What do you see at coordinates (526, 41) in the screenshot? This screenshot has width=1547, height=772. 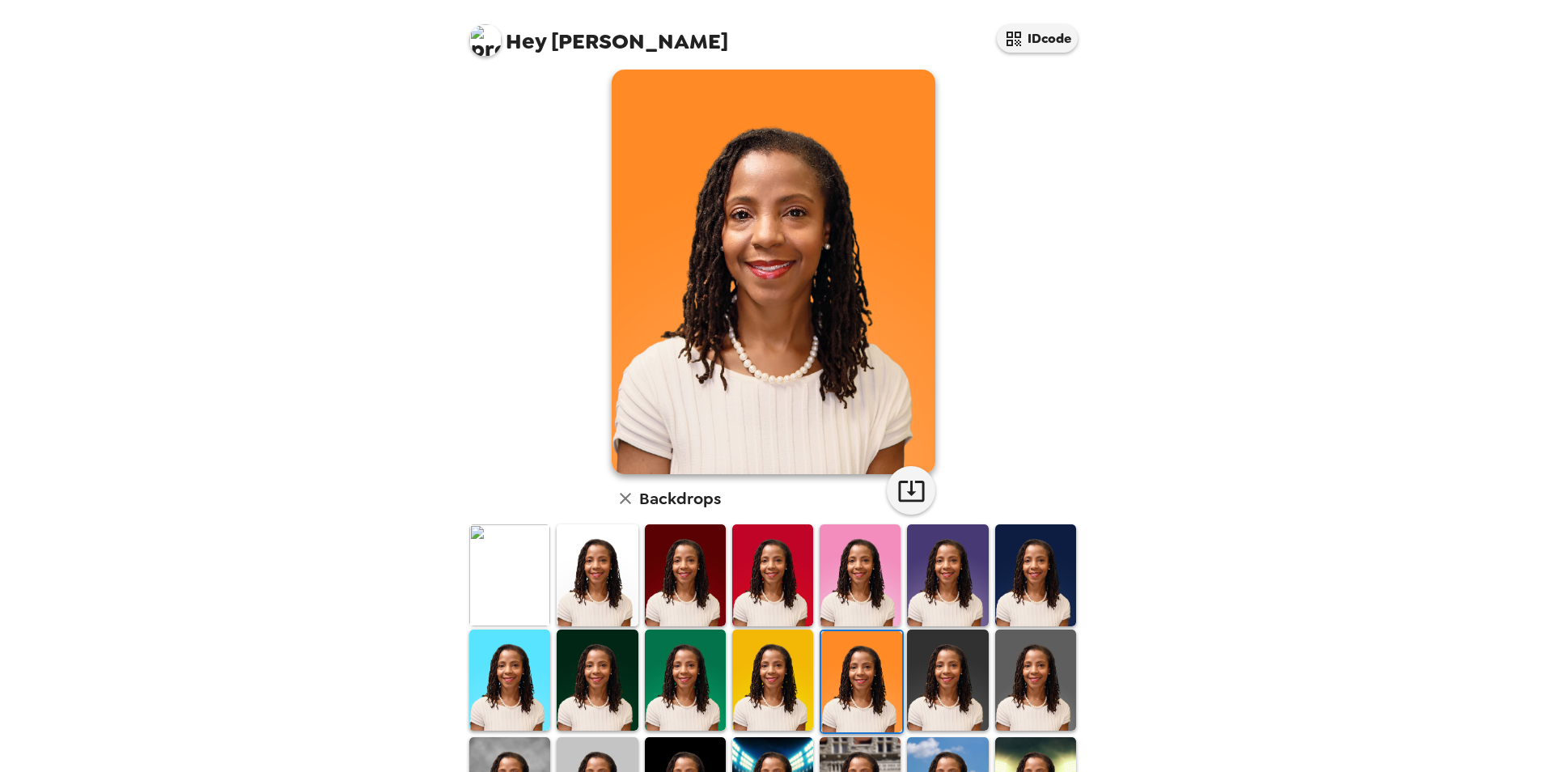 I see `span: Hey` at bounding box center [526, 41].